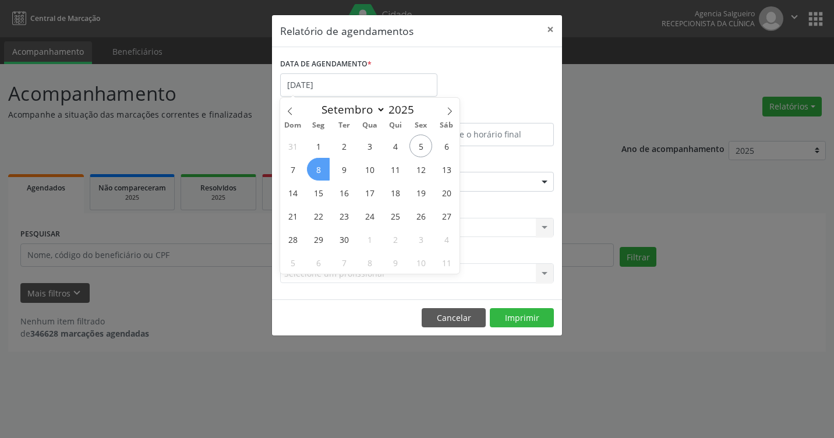 The image size is (834, 438). What do you see at coordinates (446, 216) in the screenshot?
I see `span: Setembro 27, 2025` at bounding box center [446, 216].